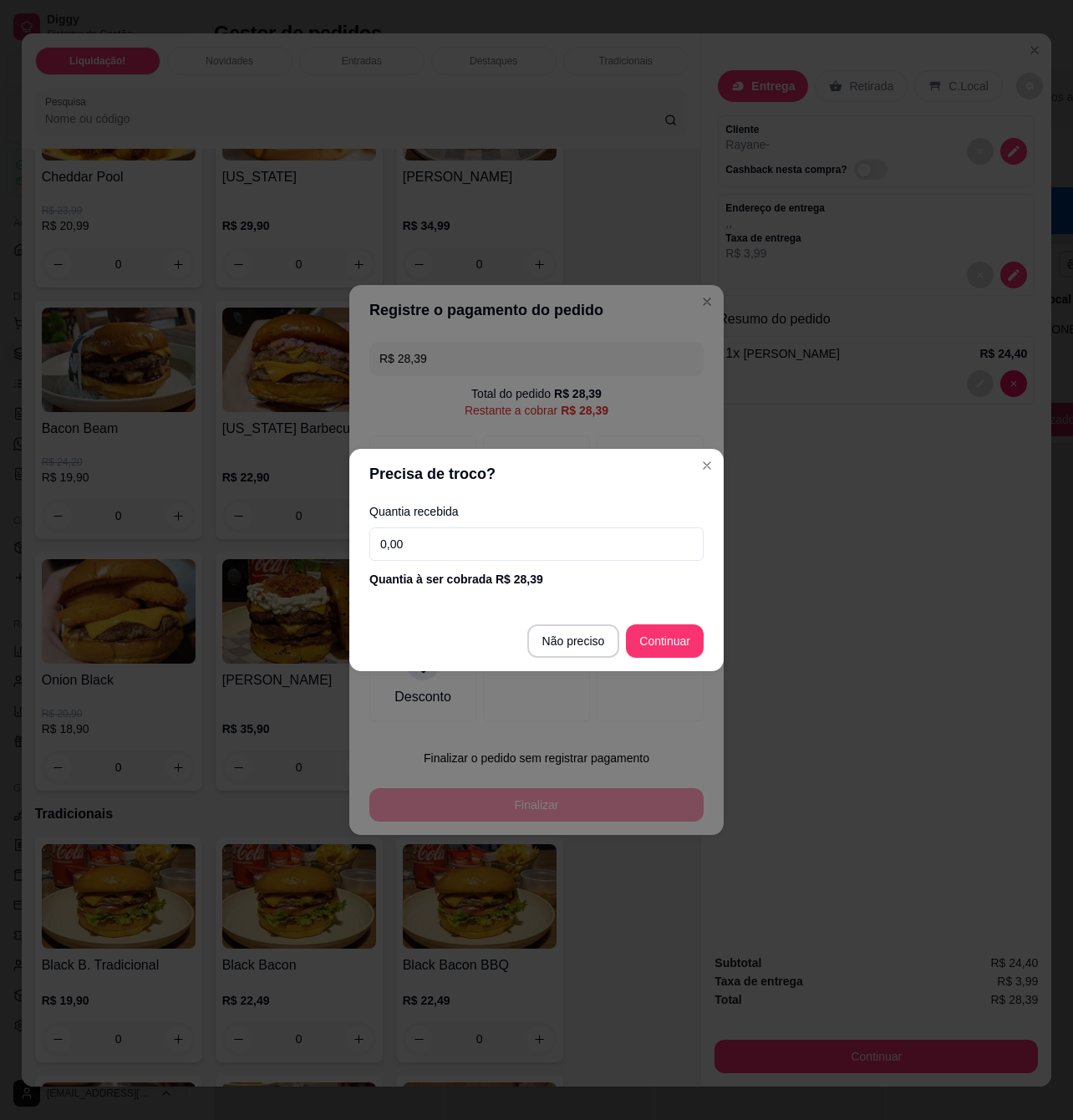  Describe the element at coordinates (537, 512) in the screenshot. I see `label: Quantia recebida` at that location.